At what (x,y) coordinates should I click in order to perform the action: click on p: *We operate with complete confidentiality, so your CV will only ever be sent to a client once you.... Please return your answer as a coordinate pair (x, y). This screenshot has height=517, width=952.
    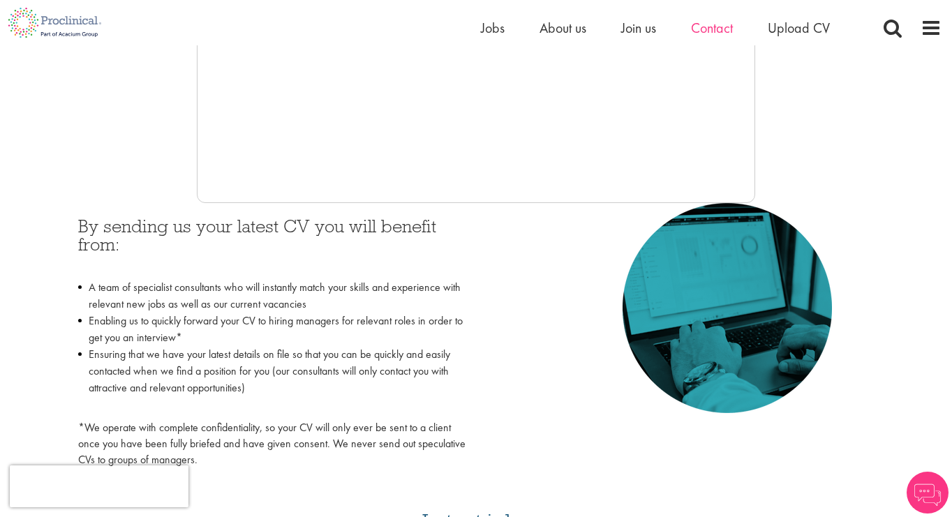
    Looking at the image, I should click on (271, 444).